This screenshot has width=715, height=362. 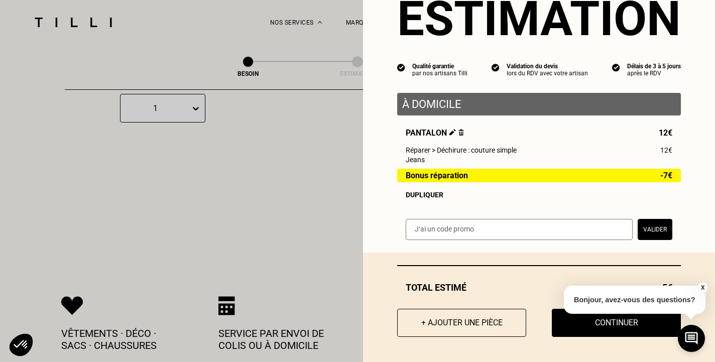 I want to click on span: Pantalon, so click(x=435, y=133).